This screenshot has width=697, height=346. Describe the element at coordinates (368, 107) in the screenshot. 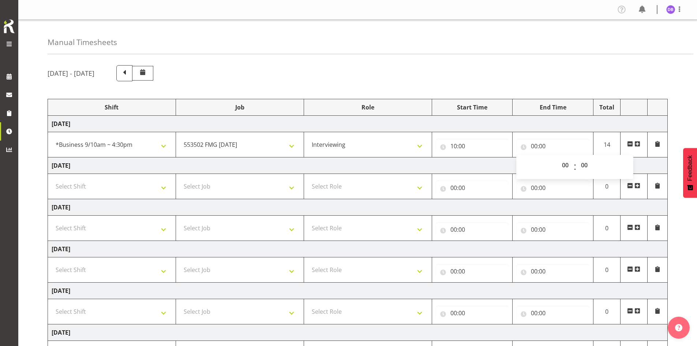

I see `div: Role` at that location.